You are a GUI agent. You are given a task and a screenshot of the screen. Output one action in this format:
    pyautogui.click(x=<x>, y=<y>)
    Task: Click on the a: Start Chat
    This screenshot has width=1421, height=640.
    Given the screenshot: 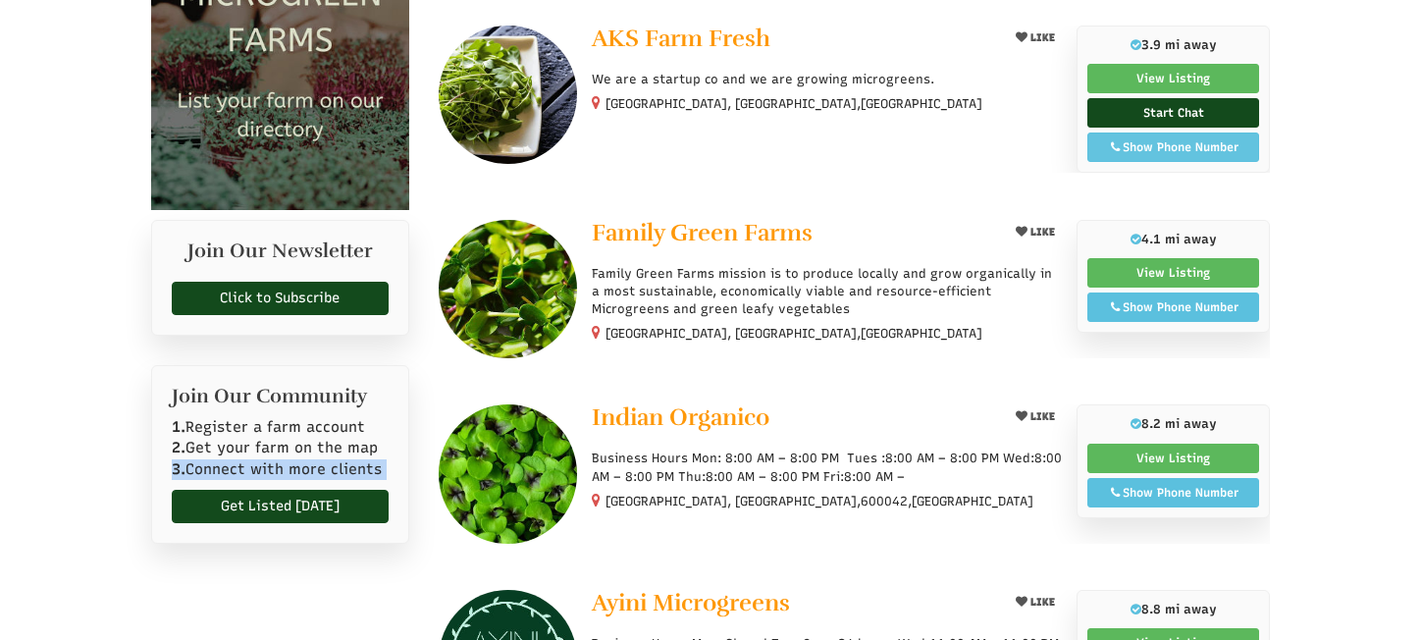 What is the action you would take?
    pyautogui.click(x=1173, y=113)
    